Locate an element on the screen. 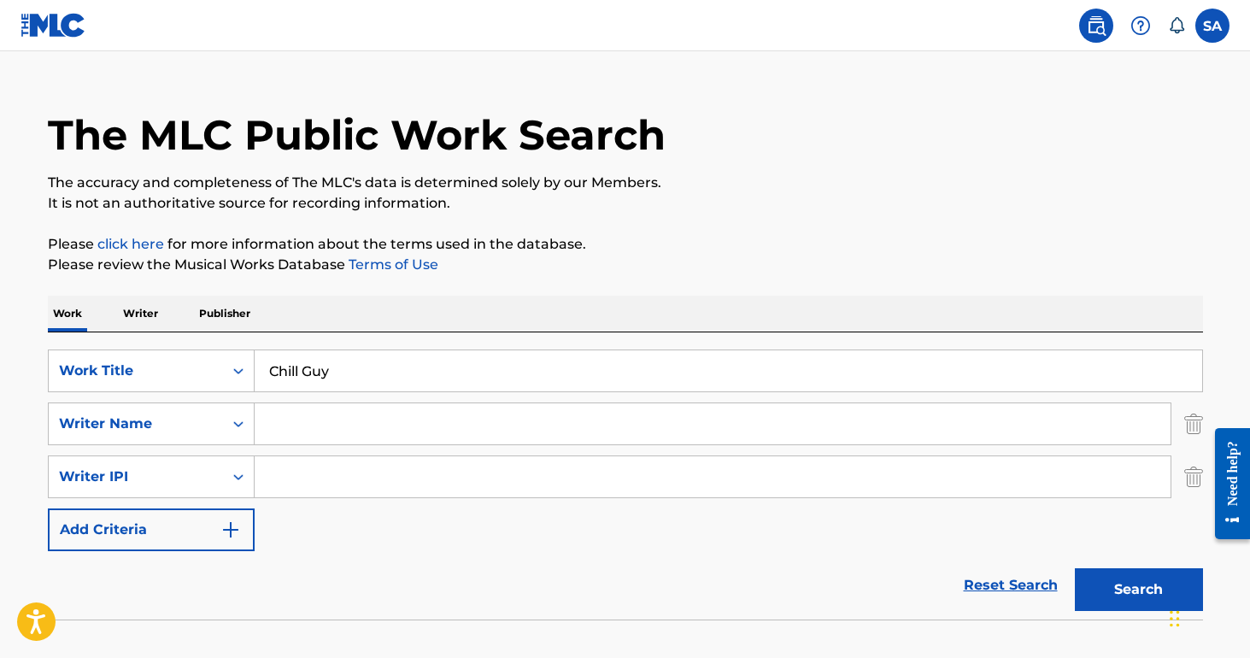  p: Work is located at coordinates (68, 314).